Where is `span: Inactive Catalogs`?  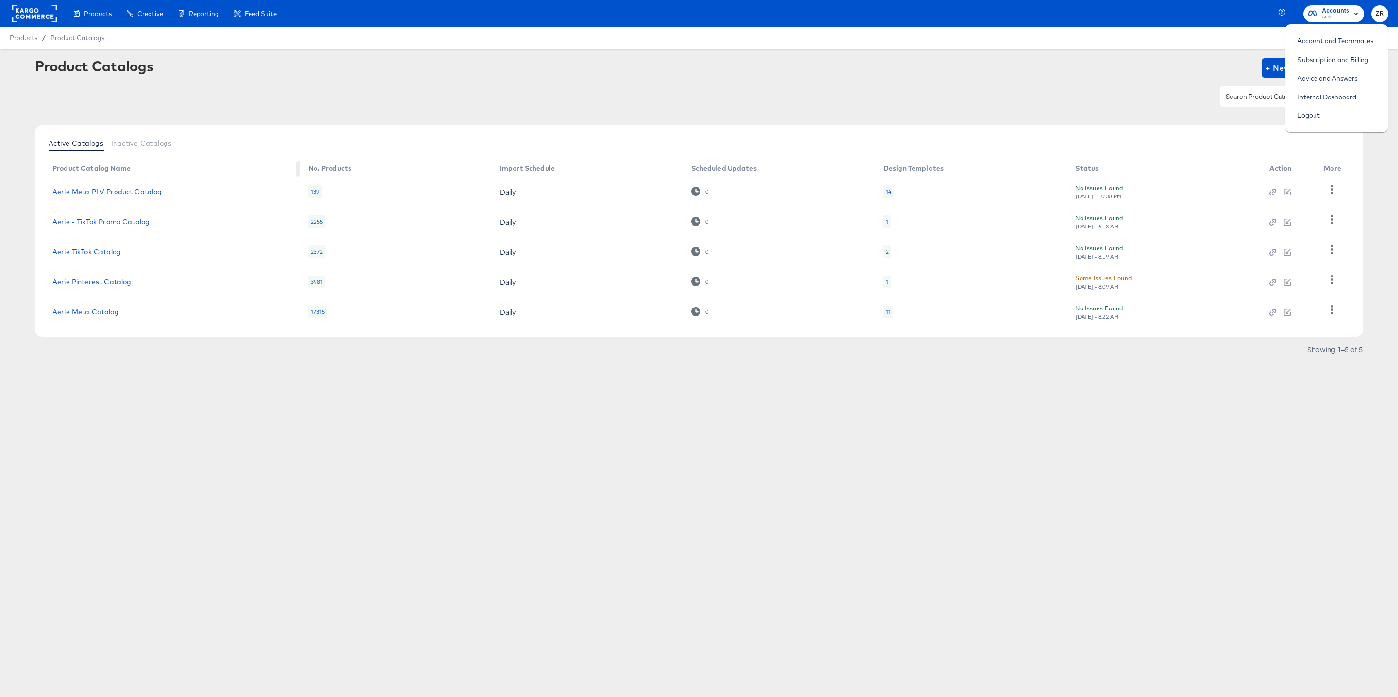 span: Inactive Catalogs is located at coordinates (141, 143).